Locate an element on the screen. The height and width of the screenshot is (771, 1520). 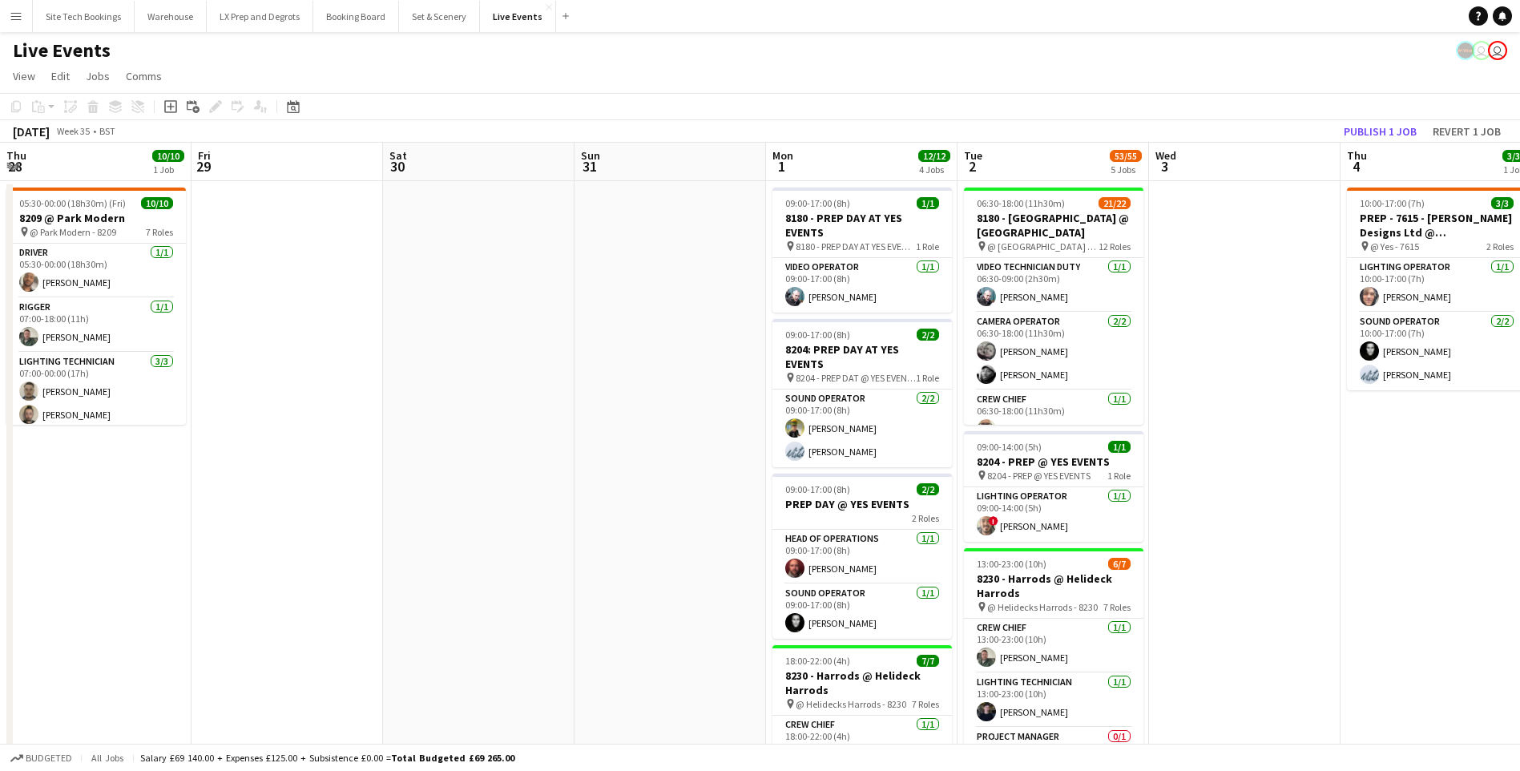
span: 05:30-00:00 (18h30m) (Fri) is located at coordinates (72, 203).